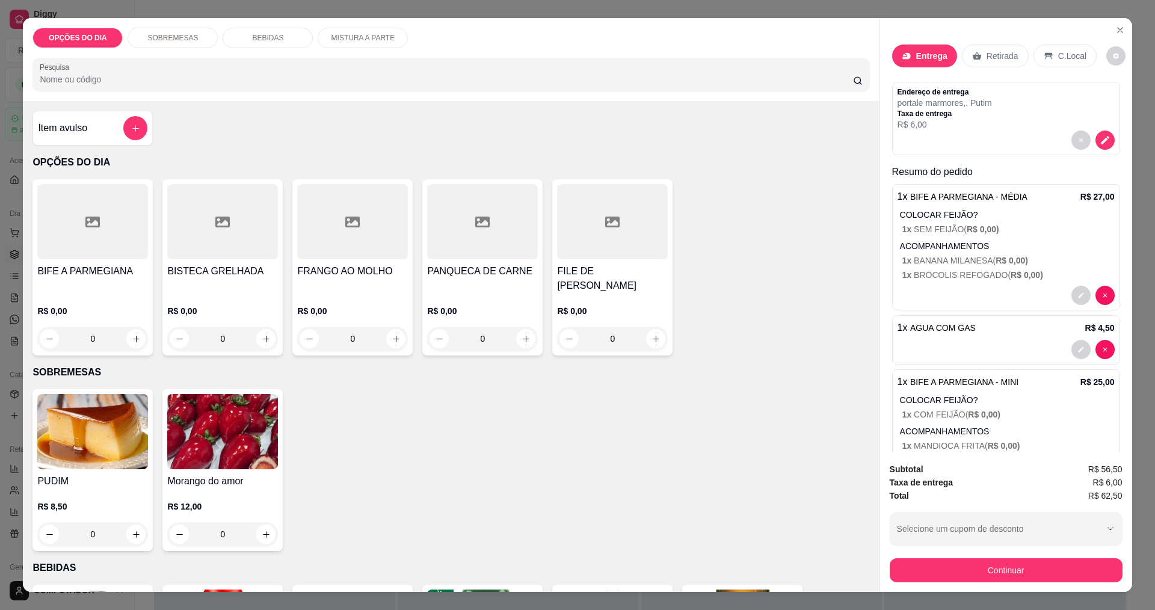  What do you see at coordinates (1008, 414) in the screenshot?
I see `p: COM FEIJÃO (` at bounding box center [1008, 414].